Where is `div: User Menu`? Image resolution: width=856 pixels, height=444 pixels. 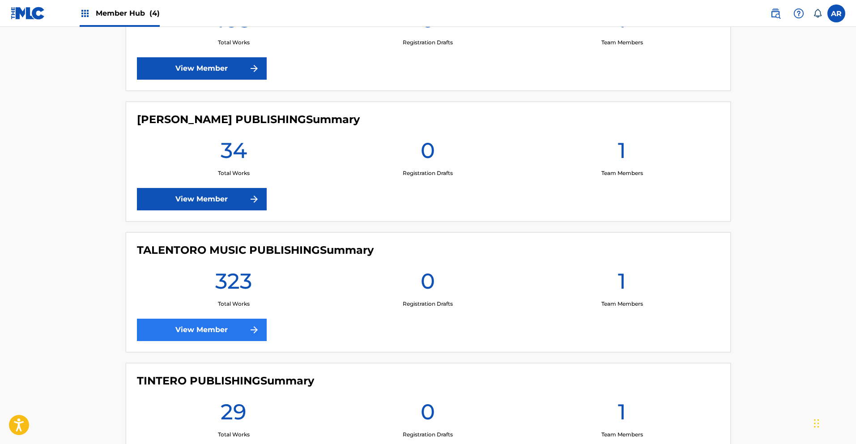 div: User Menu is located at coordinates (836, 13).